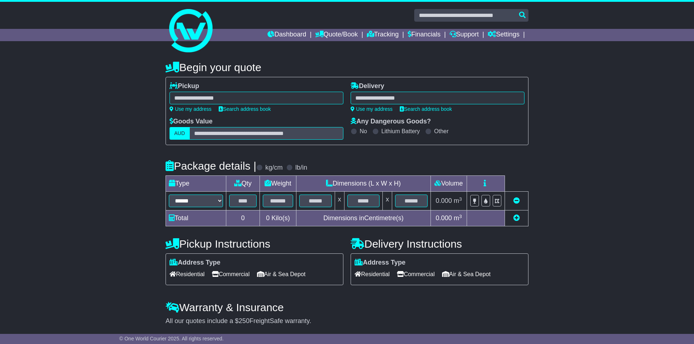 This screenshot has height=344, width=694. I want to click on a: Remove this item, so click(516, 201).